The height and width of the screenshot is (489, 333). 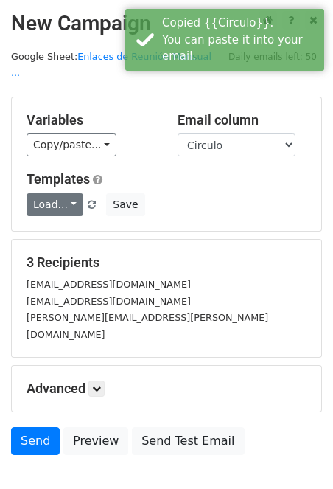 What do you see at coordinates (111, 65) in the screenshot?
I see `a: Enlaces de Reunión Mensual ...` at bounding box center [111, 65].